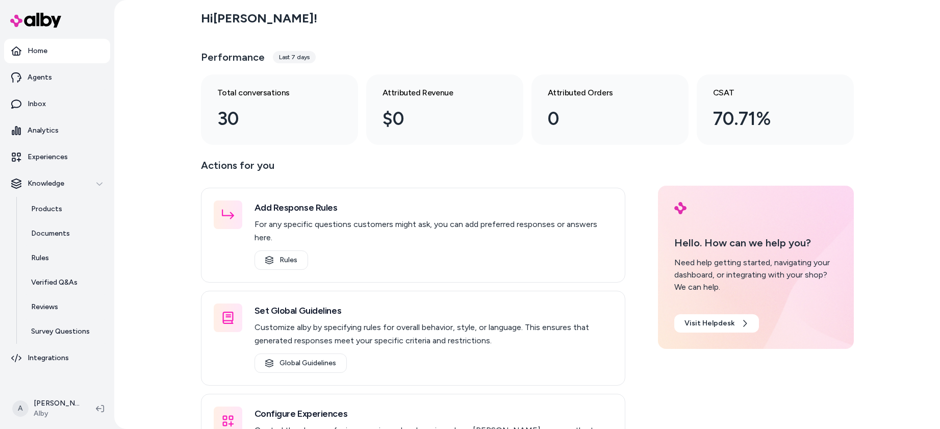  I want to click on p: Inbox, so click(37, 104).